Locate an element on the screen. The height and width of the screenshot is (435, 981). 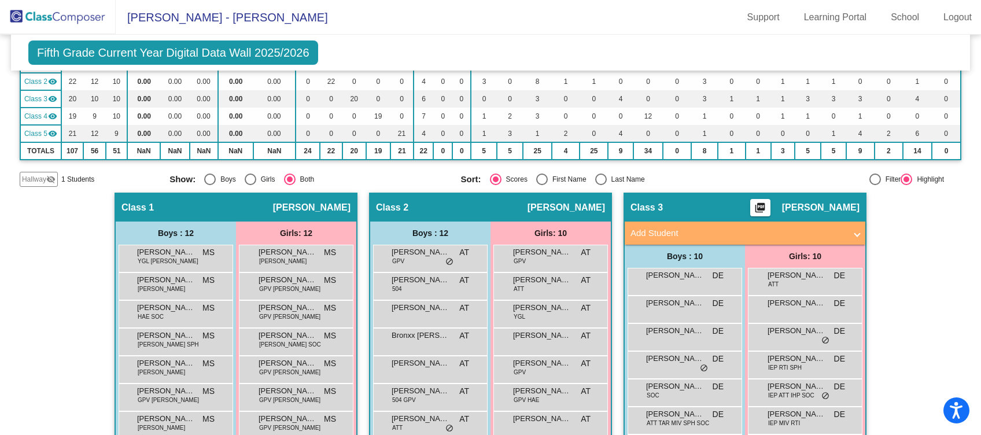
div: Boys : 12 is located at coordinates (176, 233).